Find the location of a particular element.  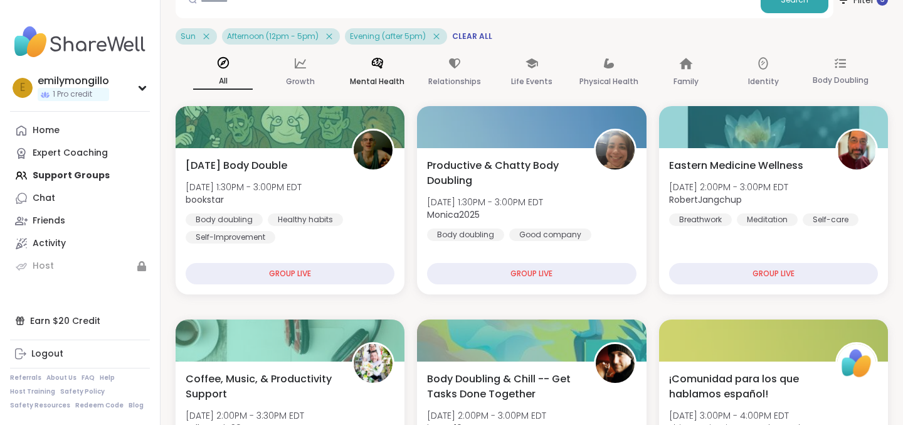

img: ShareWell is located at coordinates (857, 363).